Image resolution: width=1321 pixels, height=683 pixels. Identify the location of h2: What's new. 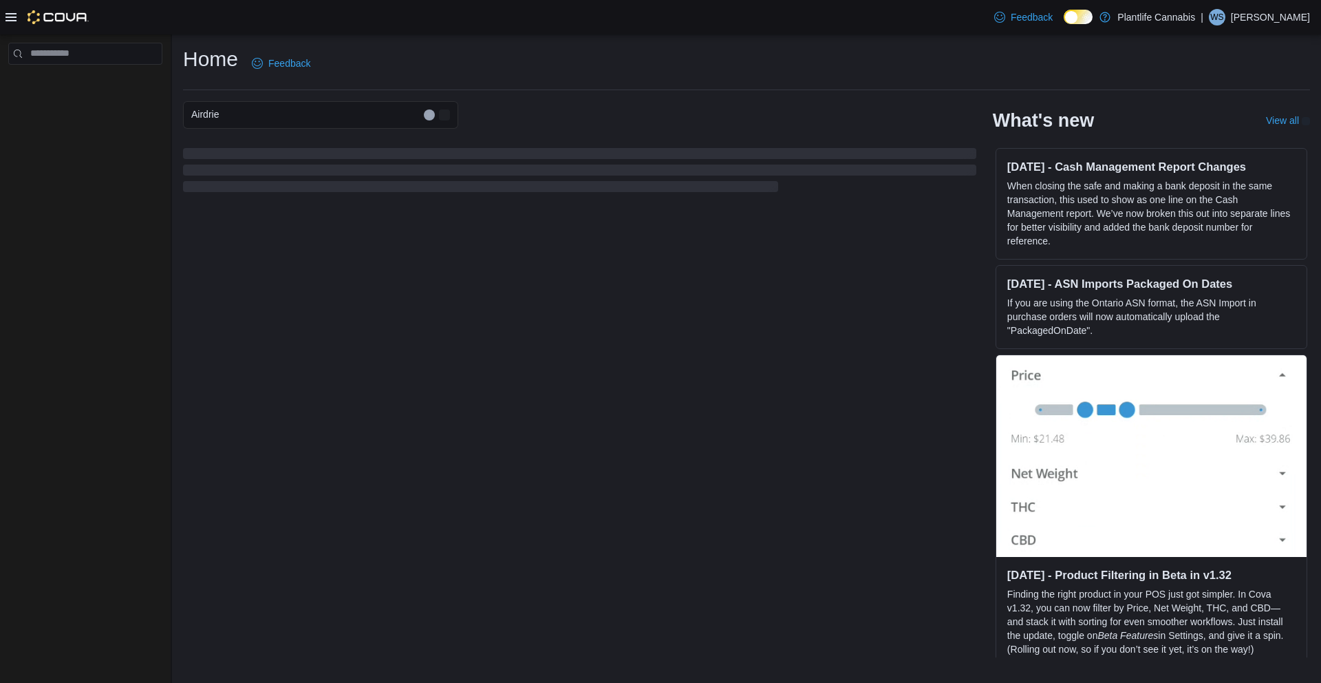
(1043, 120).